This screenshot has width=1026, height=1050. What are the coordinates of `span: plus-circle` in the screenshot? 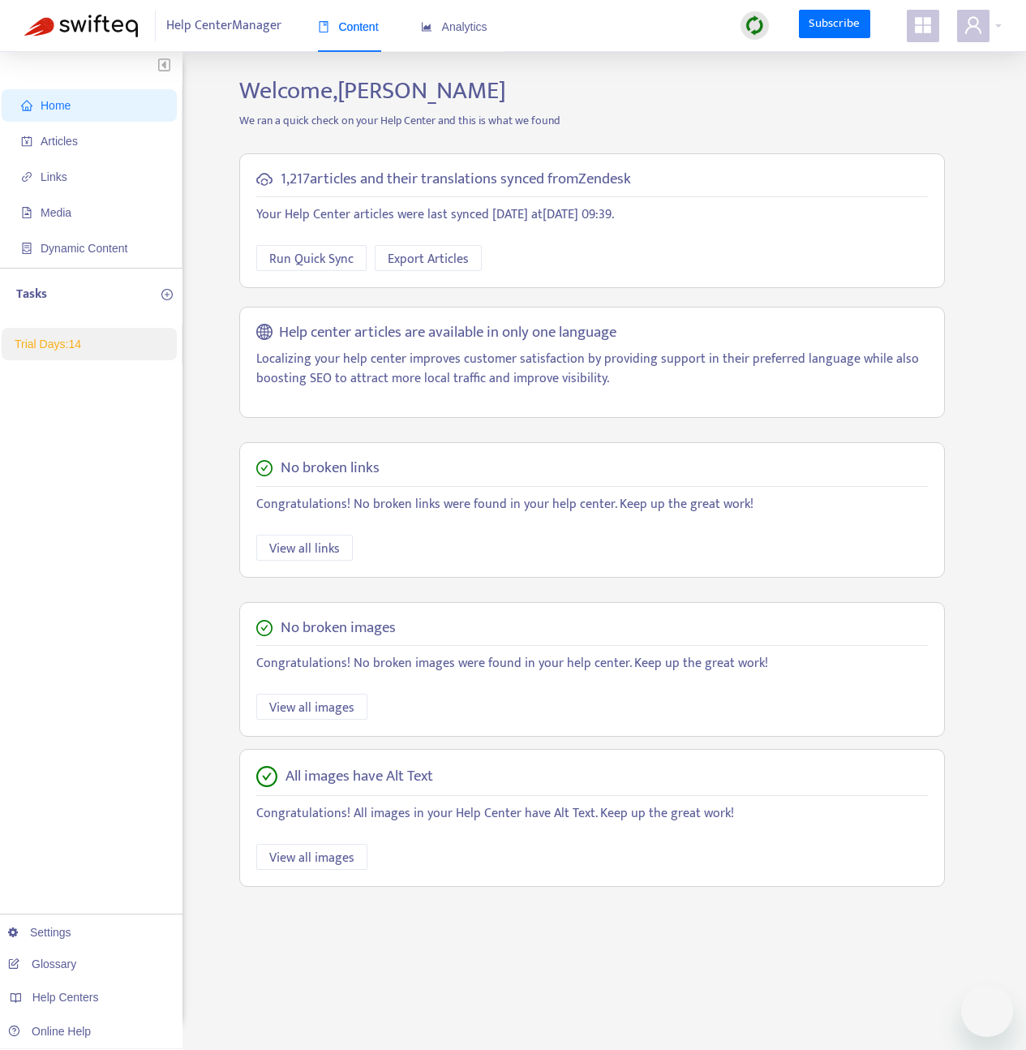 It's located at (167, 294).